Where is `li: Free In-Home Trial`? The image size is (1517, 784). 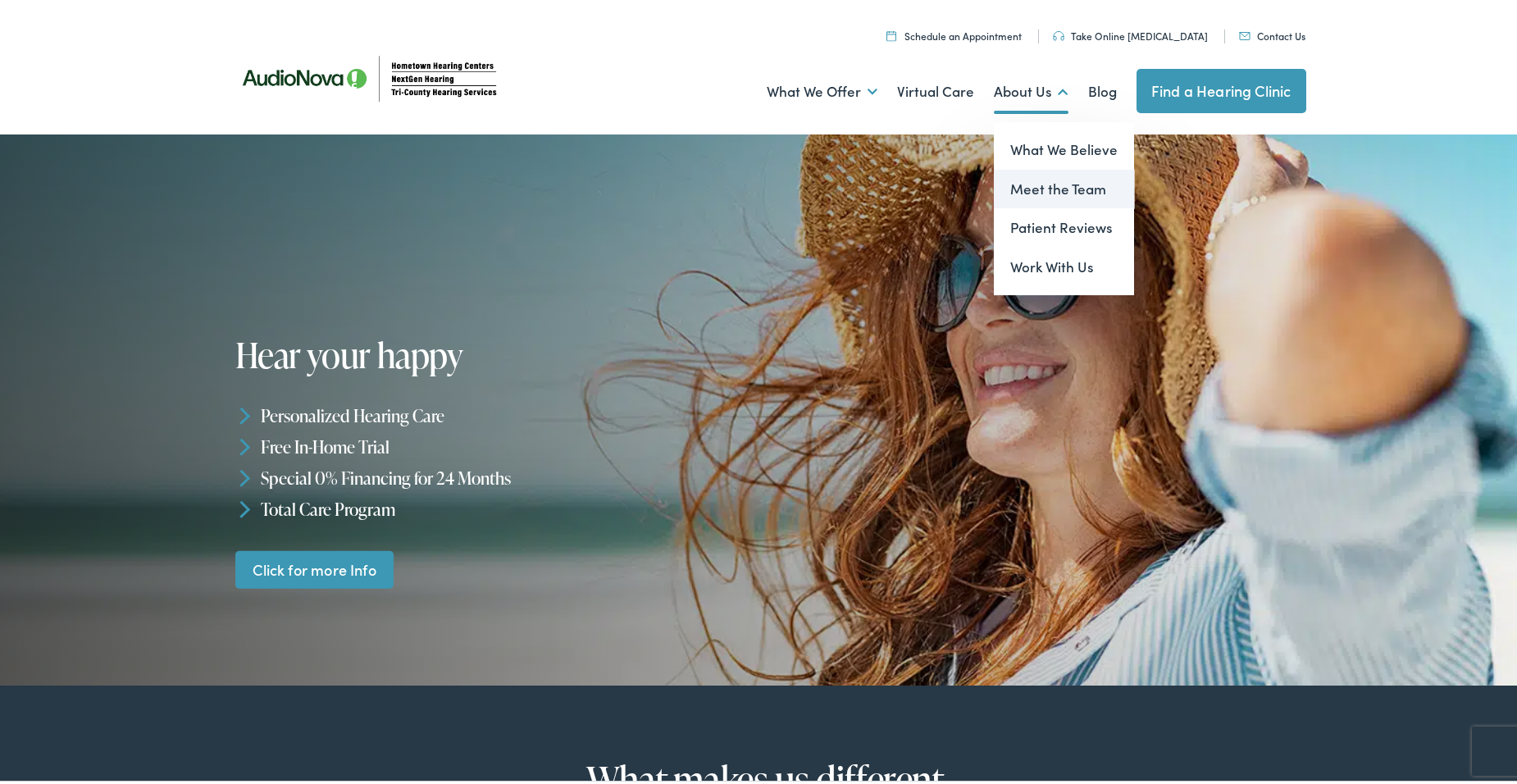 li: Free In-Home Trial is located at coordinates (501, 443).